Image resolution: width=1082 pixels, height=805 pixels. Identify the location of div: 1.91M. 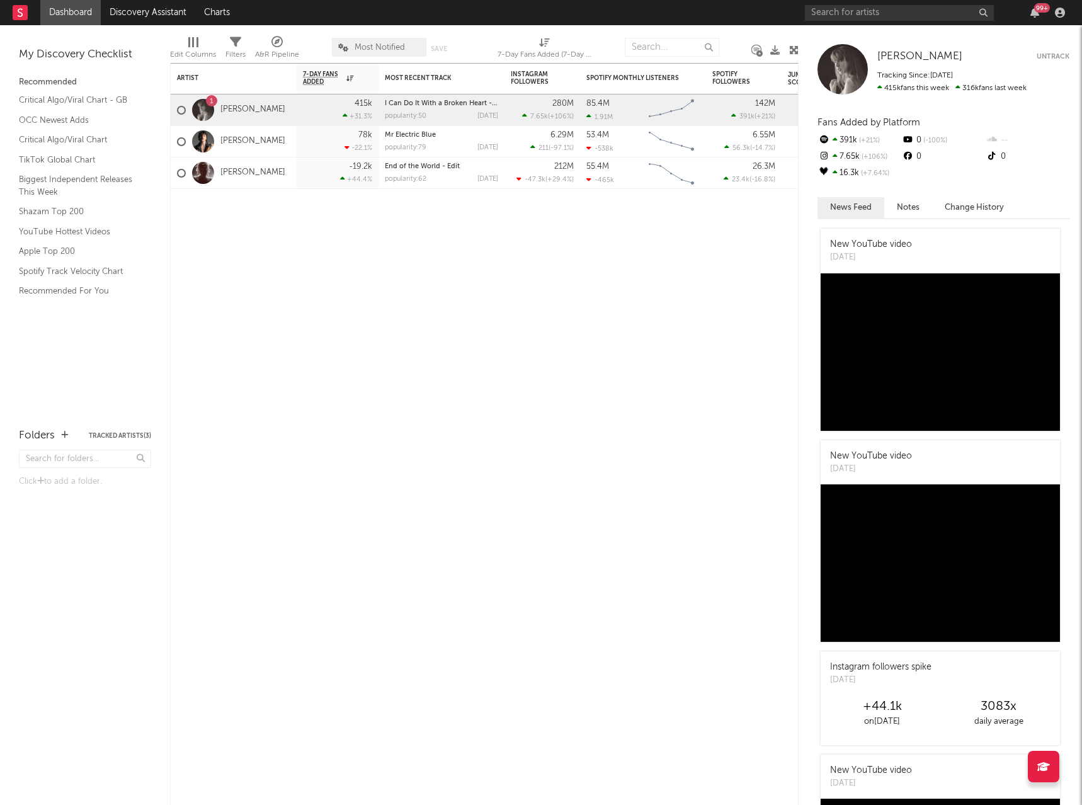
(600, 117).